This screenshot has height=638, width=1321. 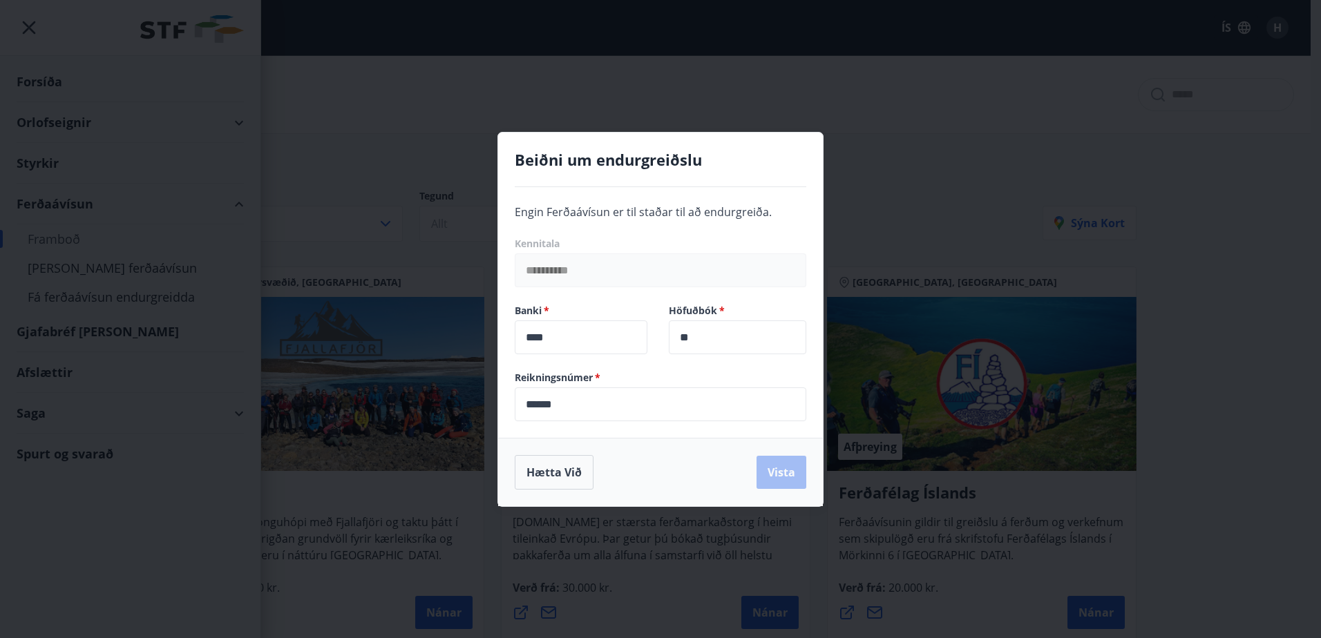 I want to click on label: Reikningsnúmer, so click(x=660, y=378).